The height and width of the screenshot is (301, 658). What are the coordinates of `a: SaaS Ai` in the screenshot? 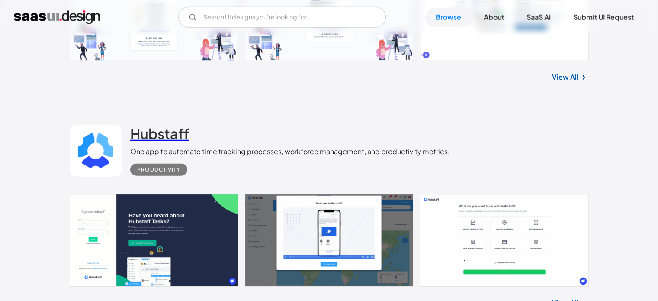 It's located at (538, 17).